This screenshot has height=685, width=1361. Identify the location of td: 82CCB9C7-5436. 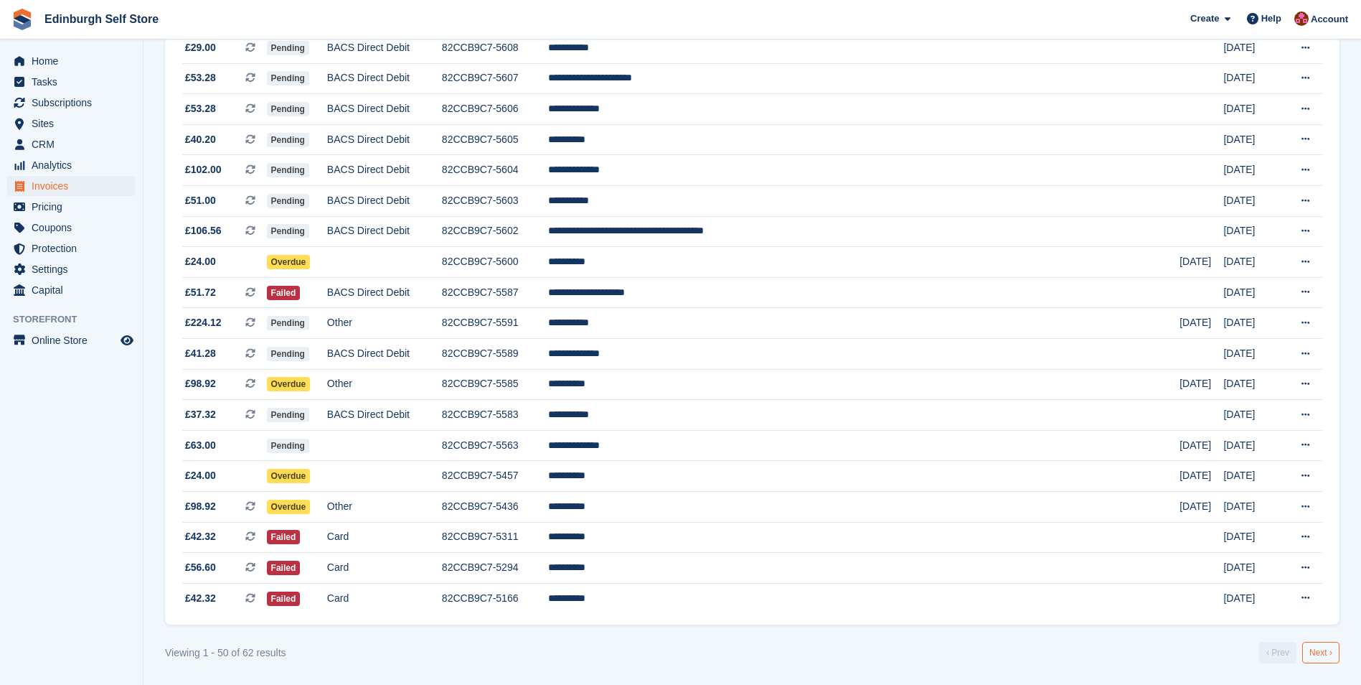
(495, 507).